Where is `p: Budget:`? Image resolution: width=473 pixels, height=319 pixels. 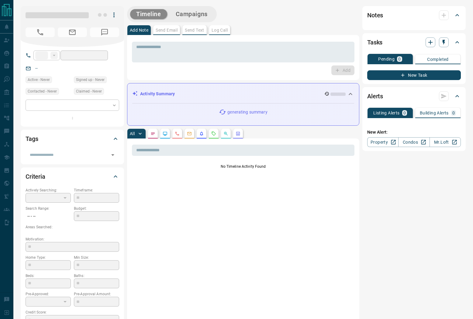 p: Budget: is located at coordinates (96, 208).